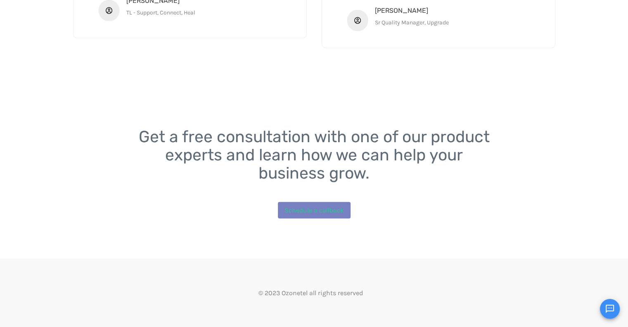 Image resolution: width=628 pixels, height=327 pixels. I want to click on span: TL - Support, Connect, Heal, so click(161, 12).